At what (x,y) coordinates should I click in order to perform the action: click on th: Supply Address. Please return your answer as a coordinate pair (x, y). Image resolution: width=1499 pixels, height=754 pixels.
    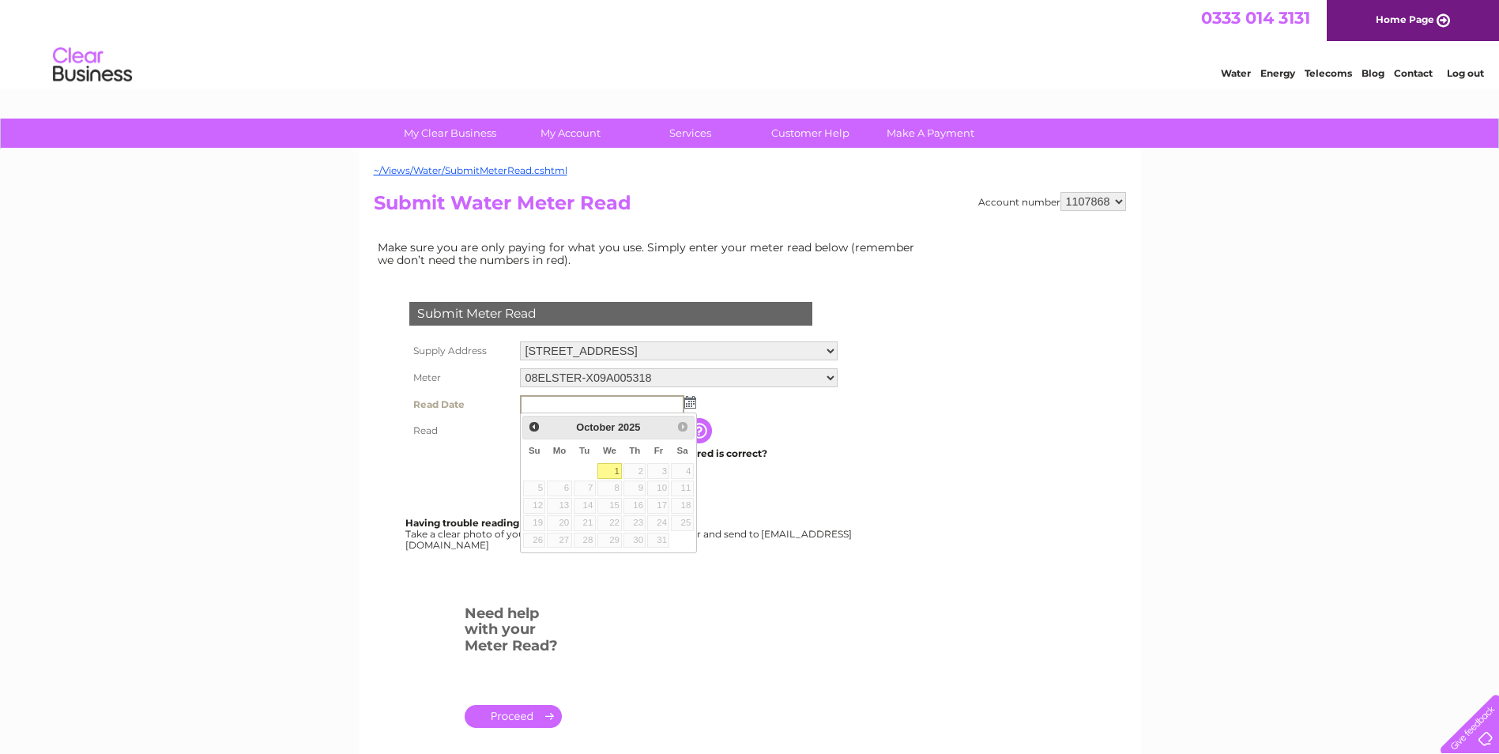
    Looking at the image, I should click on (461, 351).